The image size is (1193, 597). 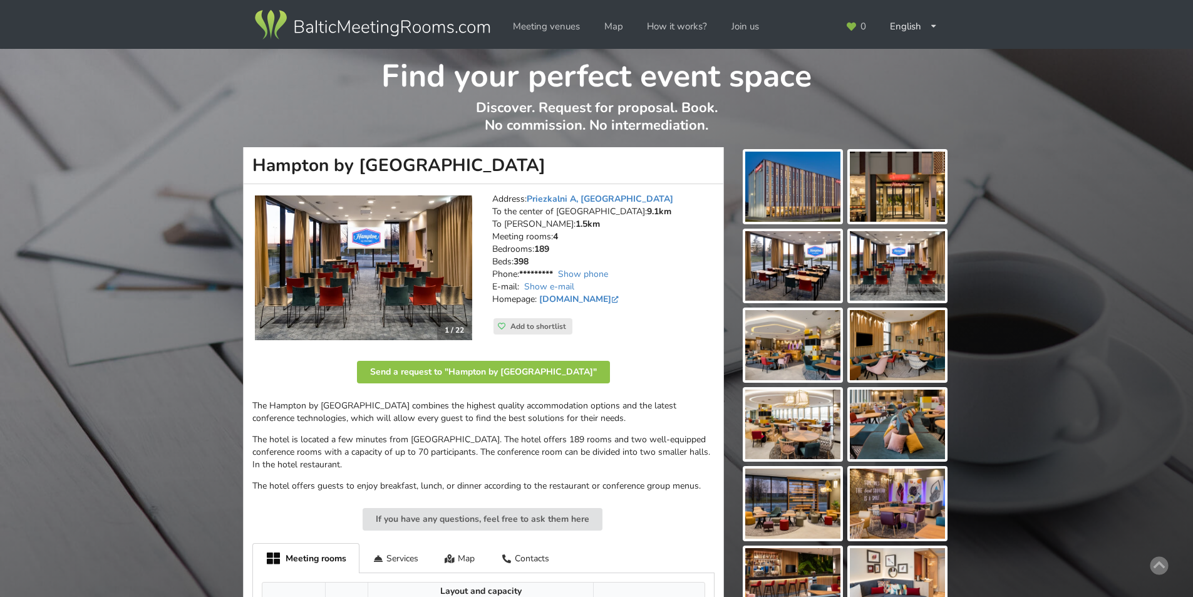 I want to click on img: Baltic Meeting Rooms, so click(x=372, y=25).